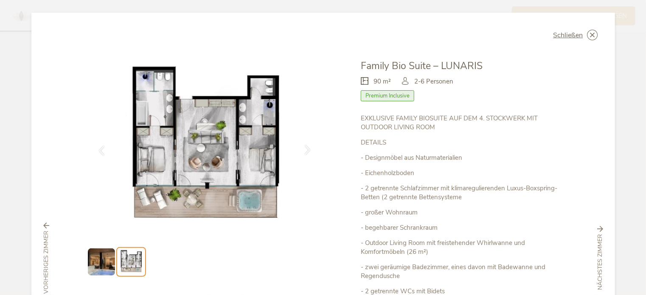 Image resolution: width=646 pixels, height=295 pixels. I want to click on span: 2-6 Personen, so click(434, 81).